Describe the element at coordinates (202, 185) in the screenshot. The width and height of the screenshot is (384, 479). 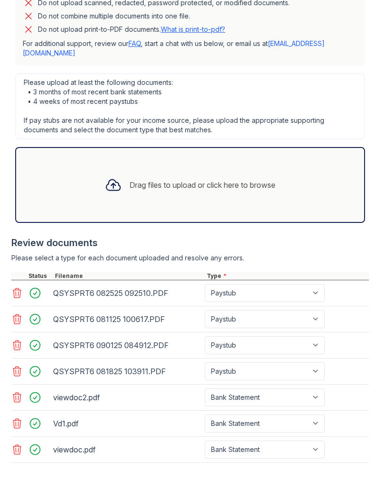
I see `div: Drag files to upload or click here to browse` at that location.